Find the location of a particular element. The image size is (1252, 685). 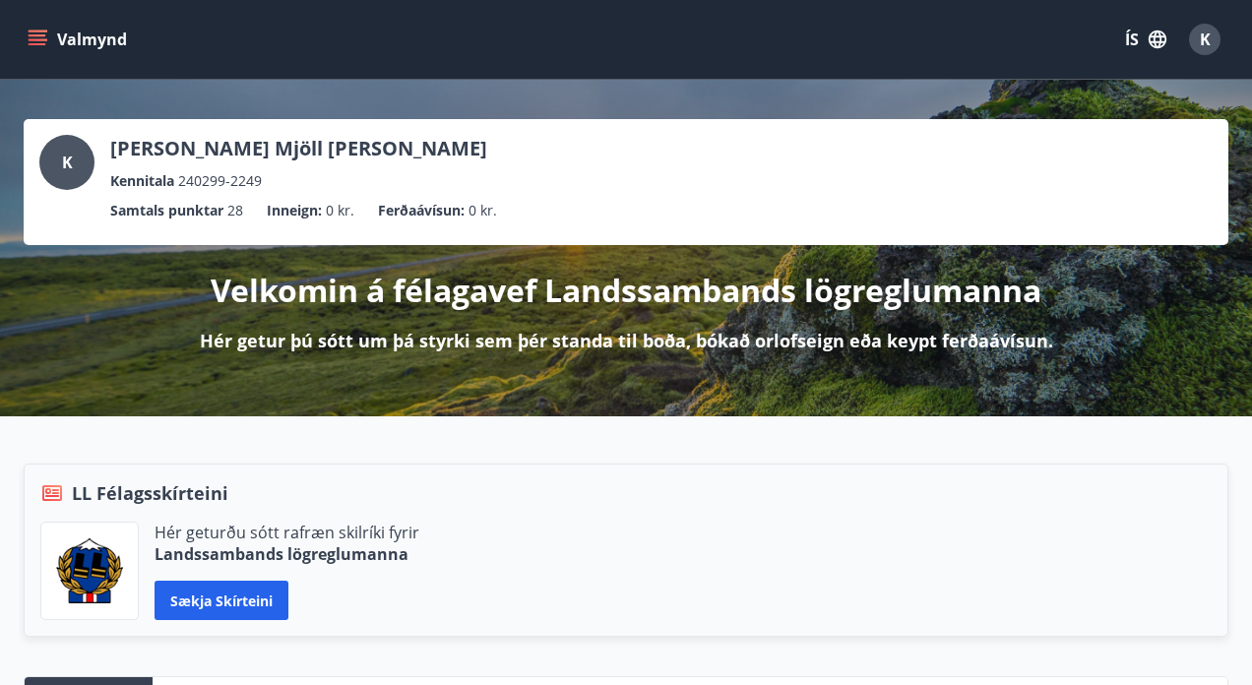

p: Ferðaávísun : is located at coordinates (421, 211).